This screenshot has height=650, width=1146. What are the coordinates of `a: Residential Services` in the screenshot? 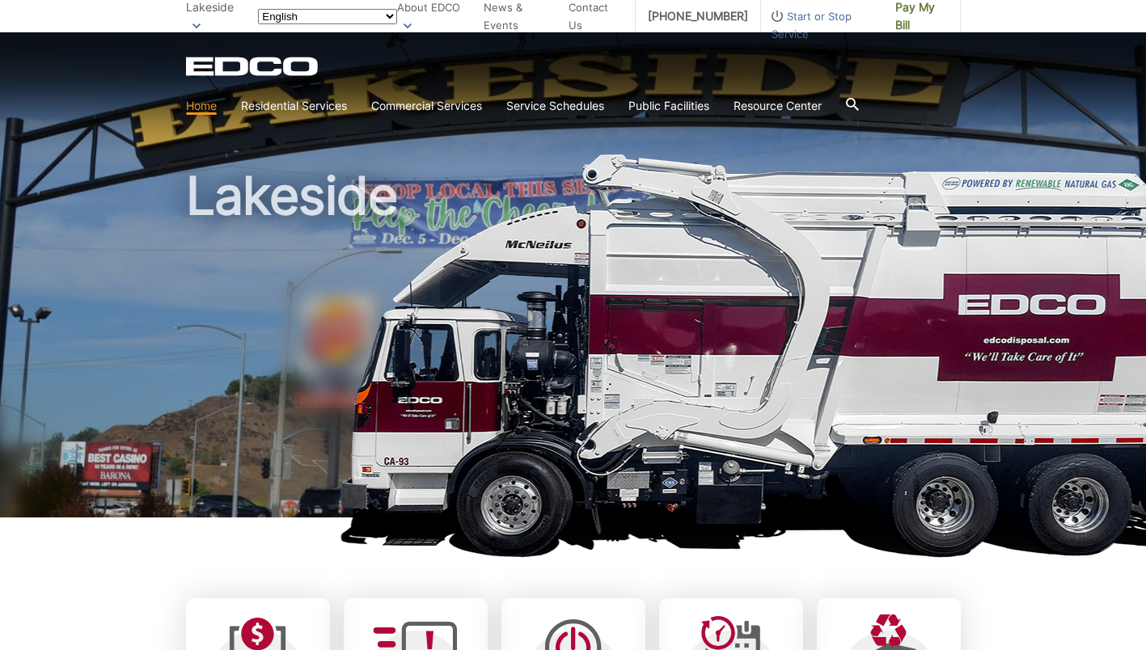 It's located at (294, 106).